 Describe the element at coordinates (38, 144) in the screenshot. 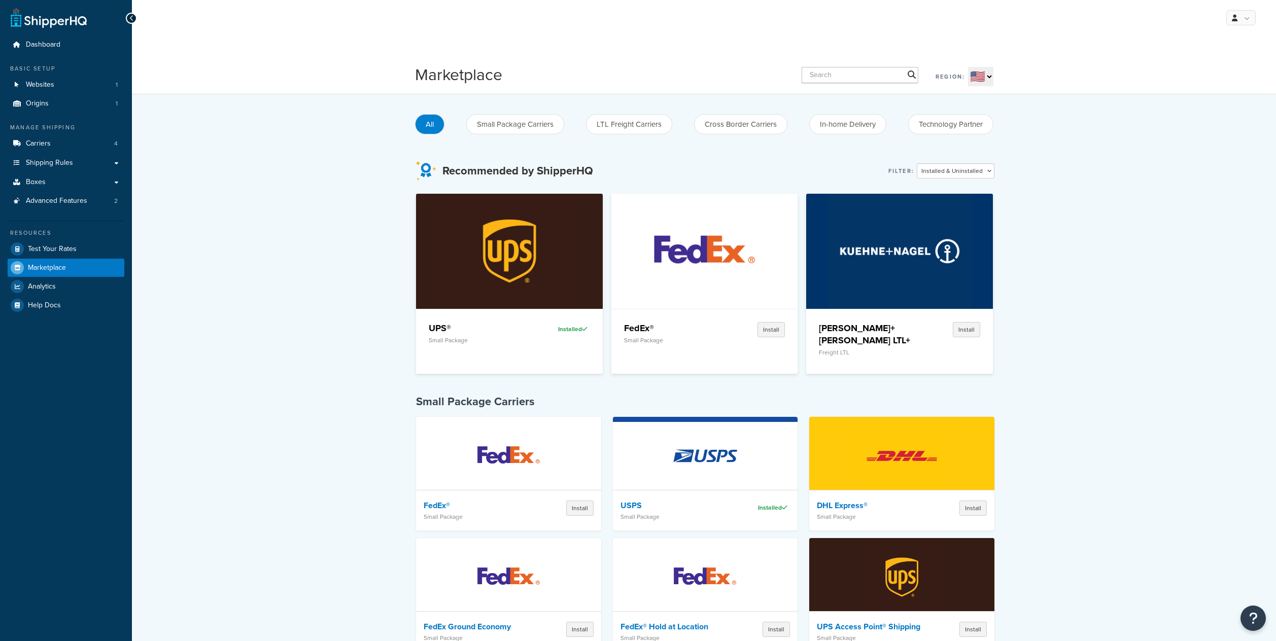

I see `span: Carriers` at that location.